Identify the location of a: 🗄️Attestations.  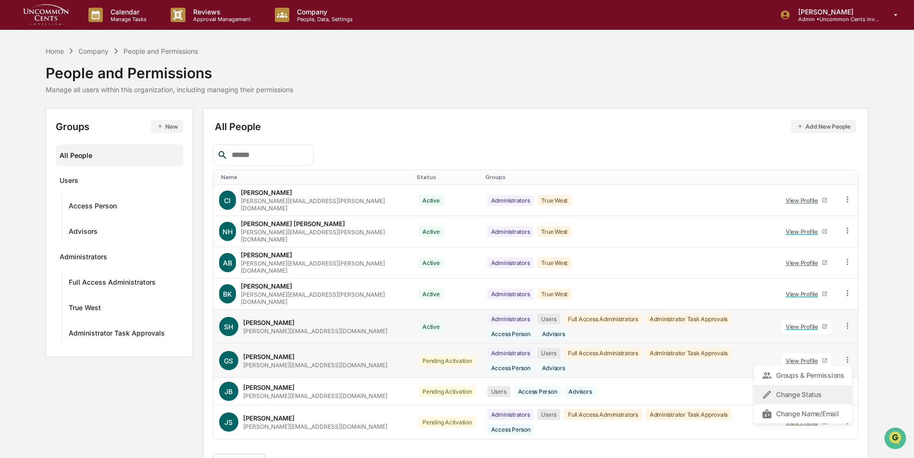
(94, 126).